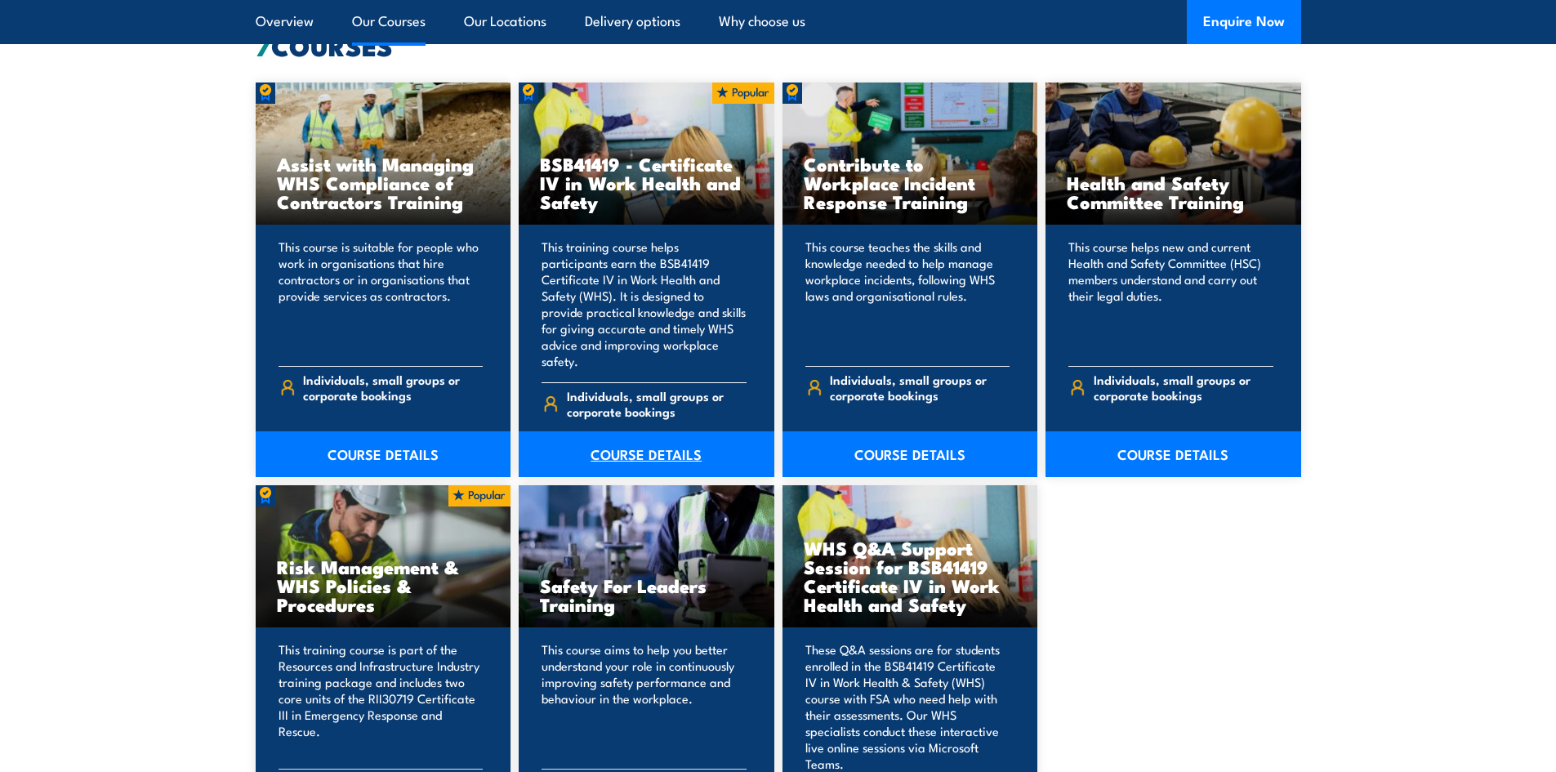  What do you see at coordinates (383, 585) in the screenshot?
I see `h3: Risk Management & WHS Policies & Procedures` at bounding box center [383, 585].